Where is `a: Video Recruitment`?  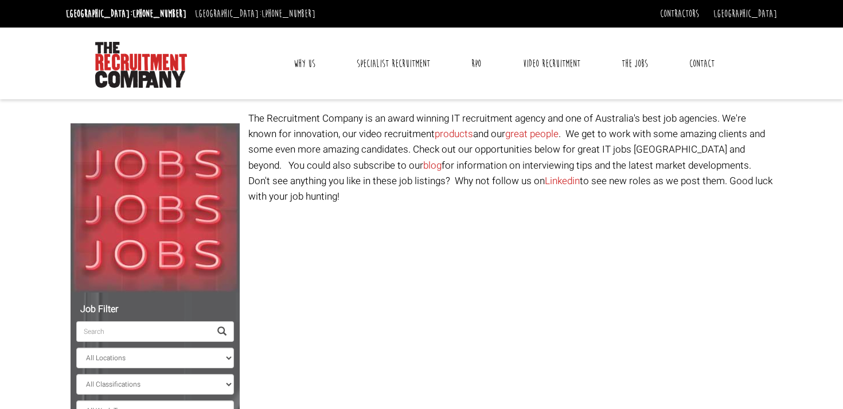
a: Video Recruitment is located at coordinates (552, 64).